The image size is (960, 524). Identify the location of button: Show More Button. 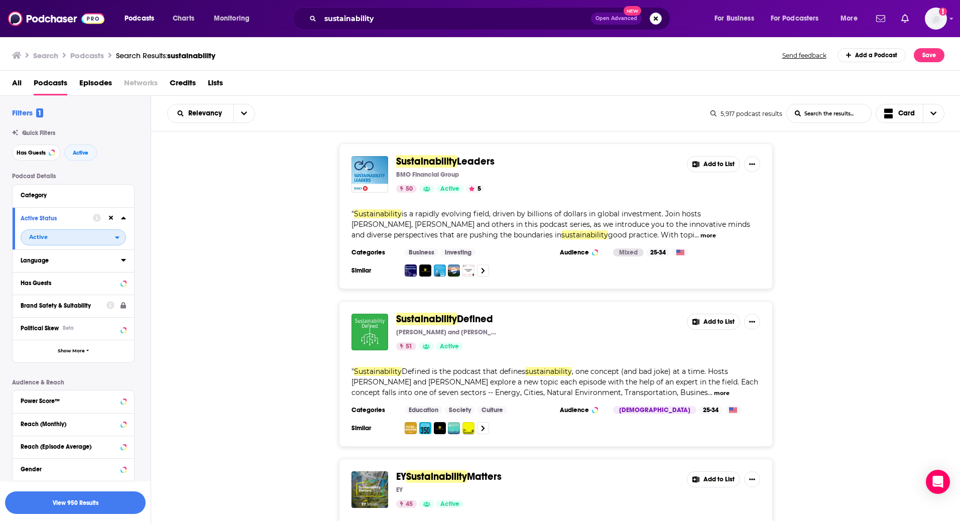
(752, 479).